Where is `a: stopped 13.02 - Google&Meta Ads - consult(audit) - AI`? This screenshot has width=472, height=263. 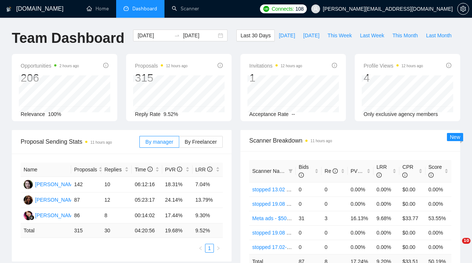 a: stopped 13.02 - Google&Meta Ads - consult(audit) - AI is located at coordinates (314, 189).